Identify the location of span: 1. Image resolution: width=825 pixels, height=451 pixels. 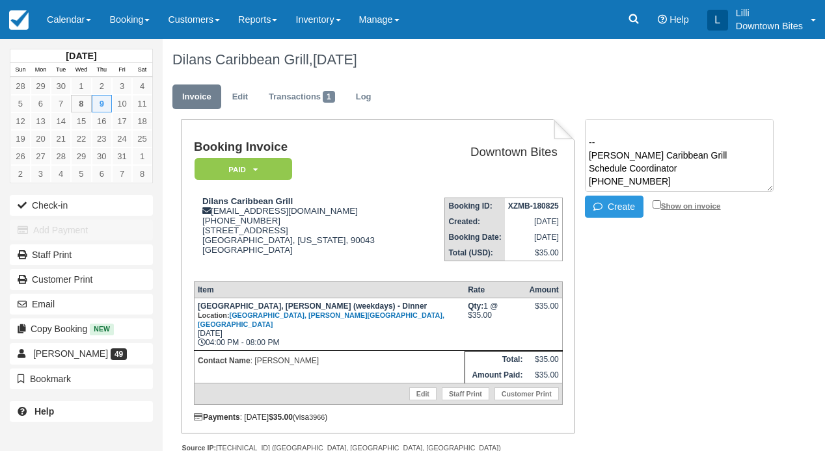
(328, 97).